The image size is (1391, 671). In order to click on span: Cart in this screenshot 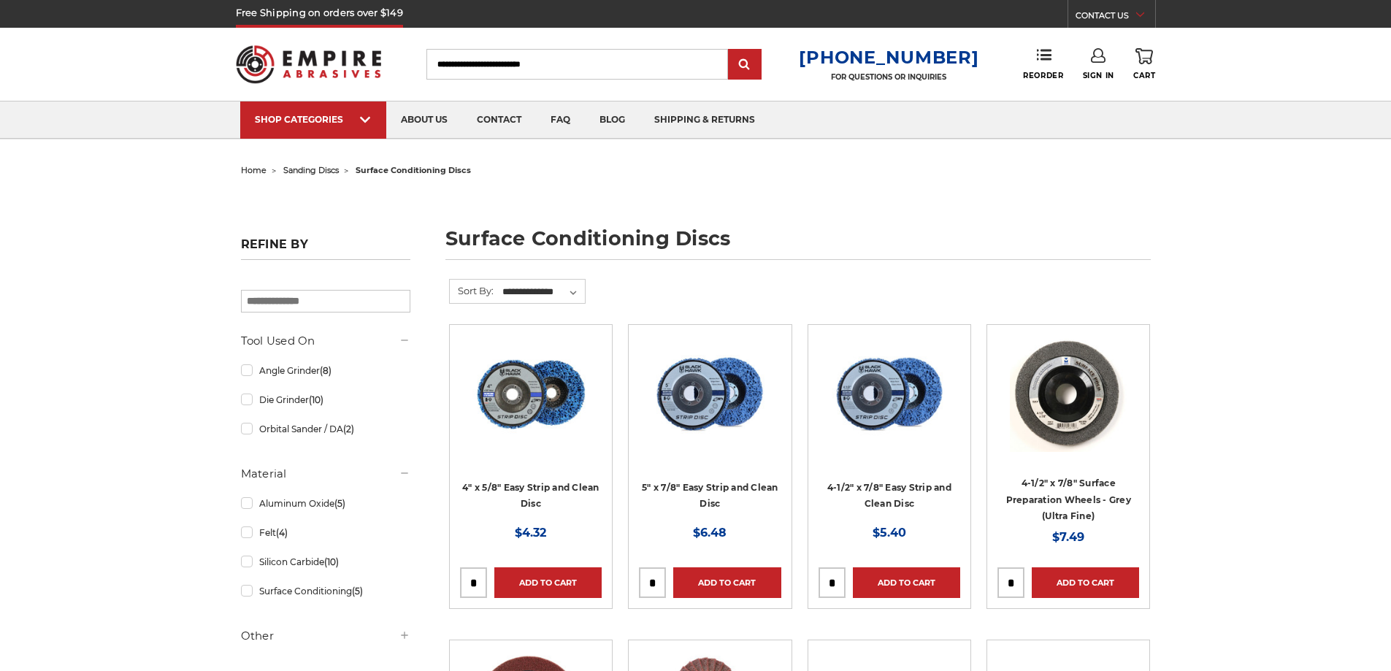, I will do `click(1144, 75)`.